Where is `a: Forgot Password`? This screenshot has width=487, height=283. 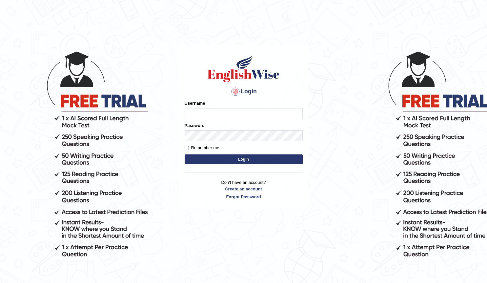
a: Forgot Password is located at coordinates (243, 197).